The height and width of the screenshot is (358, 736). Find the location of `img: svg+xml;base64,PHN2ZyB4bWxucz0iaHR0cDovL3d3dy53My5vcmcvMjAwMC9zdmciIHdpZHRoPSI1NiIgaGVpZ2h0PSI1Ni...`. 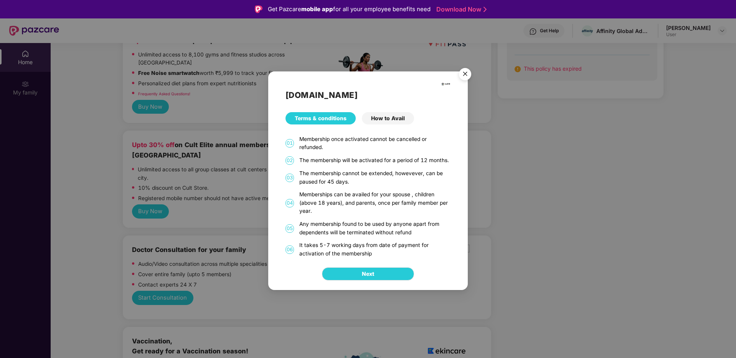

img: svg+xml;base64,PHN2ZyB4bWxucz0iaHR0cDovL3d3dy53My5vcmcvMjAwMC9zdmciIHdpZHRoPSI1NiIgaGVpZ2h0PSI1Ni... is located at coordinates (465, 75).